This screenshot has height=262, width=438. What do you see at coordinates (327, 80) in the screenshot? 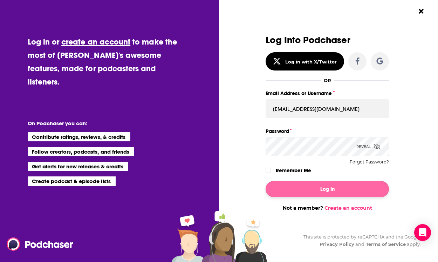
I see `div: OR` at bounding box center [327, 80].